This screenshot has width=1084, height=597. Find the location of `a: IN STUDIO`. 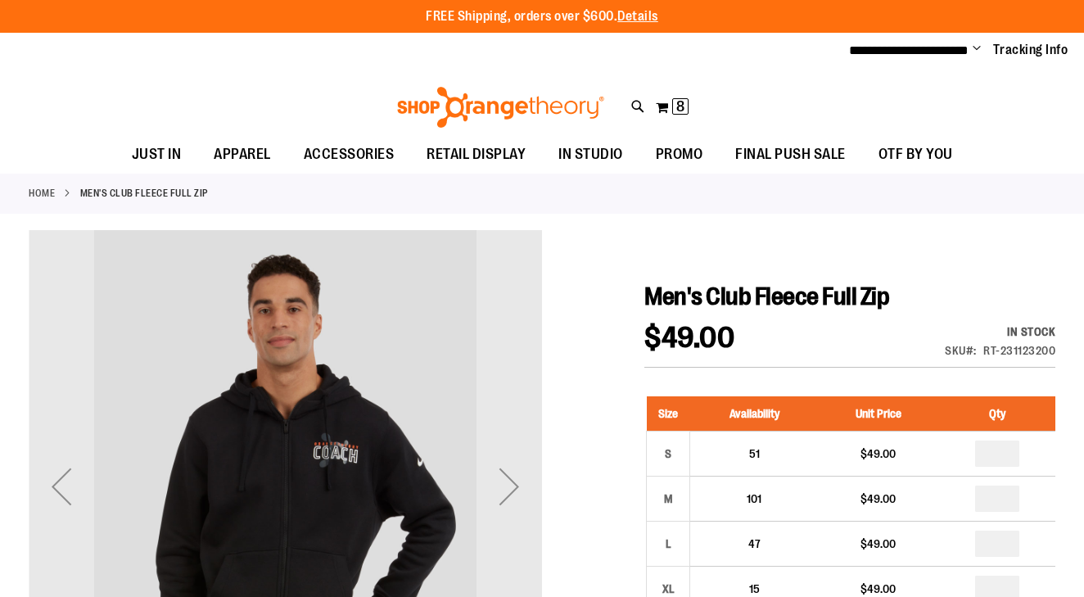

a: IN STUDIO is located at coordinates (590, 154).